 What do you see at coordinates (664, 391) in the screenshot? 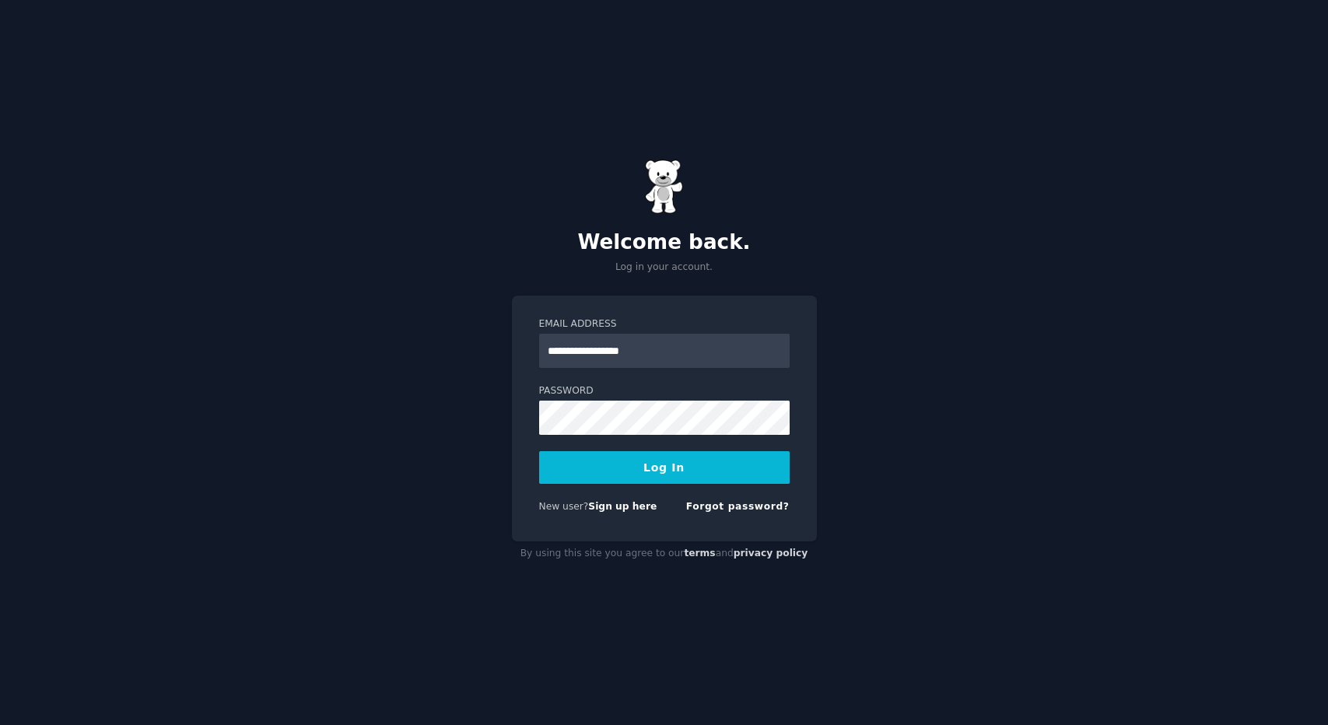
I see `label: Password` at bounding box center [664, 391].